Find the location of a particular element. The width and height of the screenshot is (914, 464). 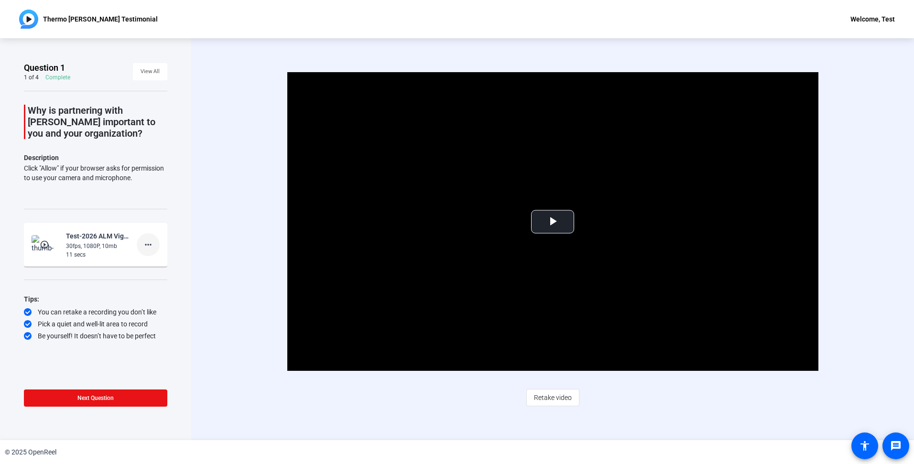

div: 30fps, 1080P, 10mb is located at coordinates (98, 246).